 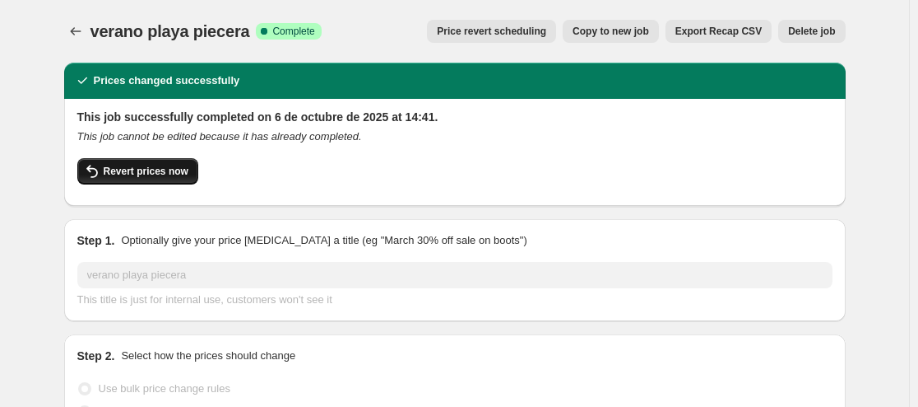 I want to click on span: verano playa piecera, so click(x=170, y=31).